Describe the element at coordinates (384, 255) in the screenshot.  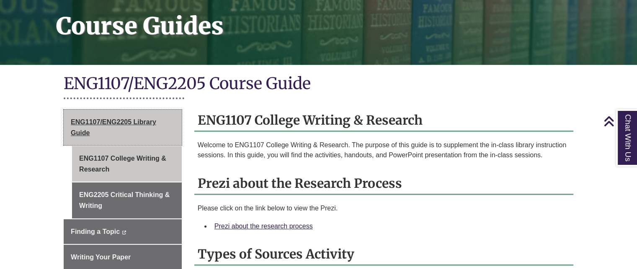
I see `h2: Types of Sources Activity` at that location.